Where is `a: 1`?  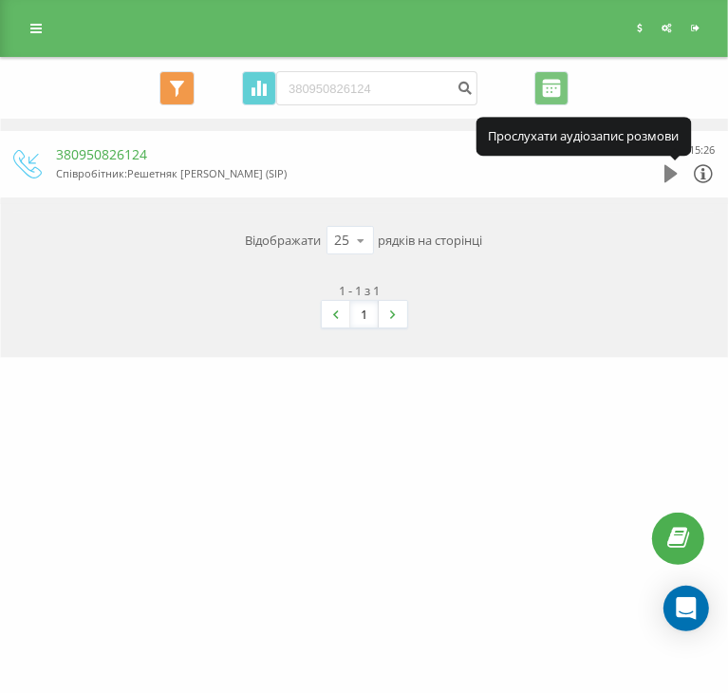 a: 1 is located at coordinates (365, 314).